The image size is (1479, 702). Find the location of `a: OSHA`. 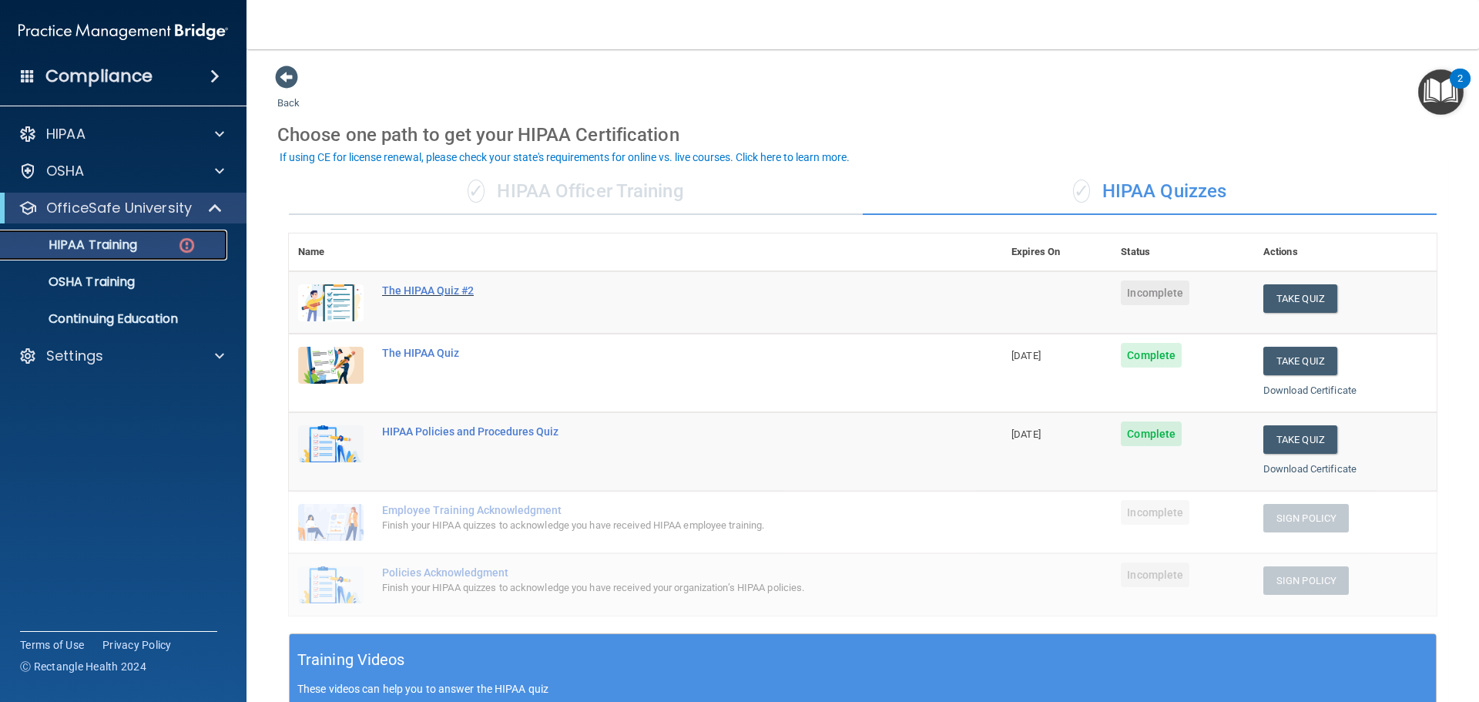

a: OSHA is located at coordinates (121, 171).